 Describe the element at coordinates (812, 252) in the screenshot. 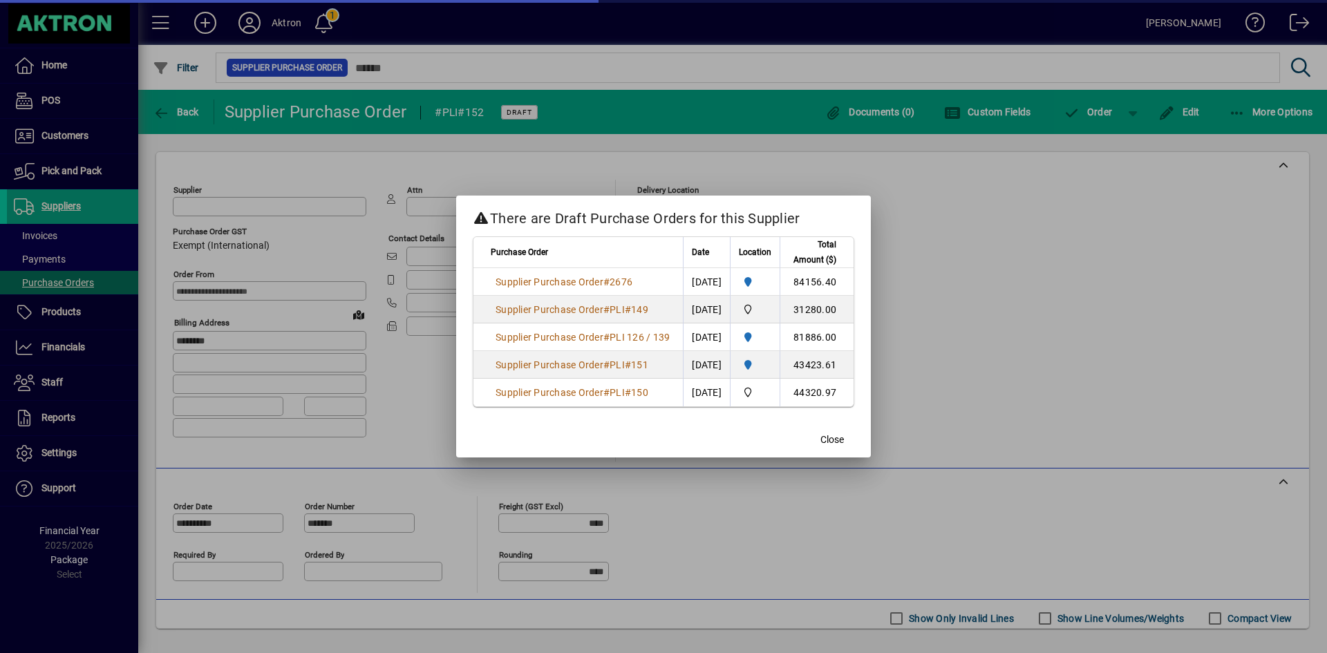

I see `span: Total Amount ($)` at that location.